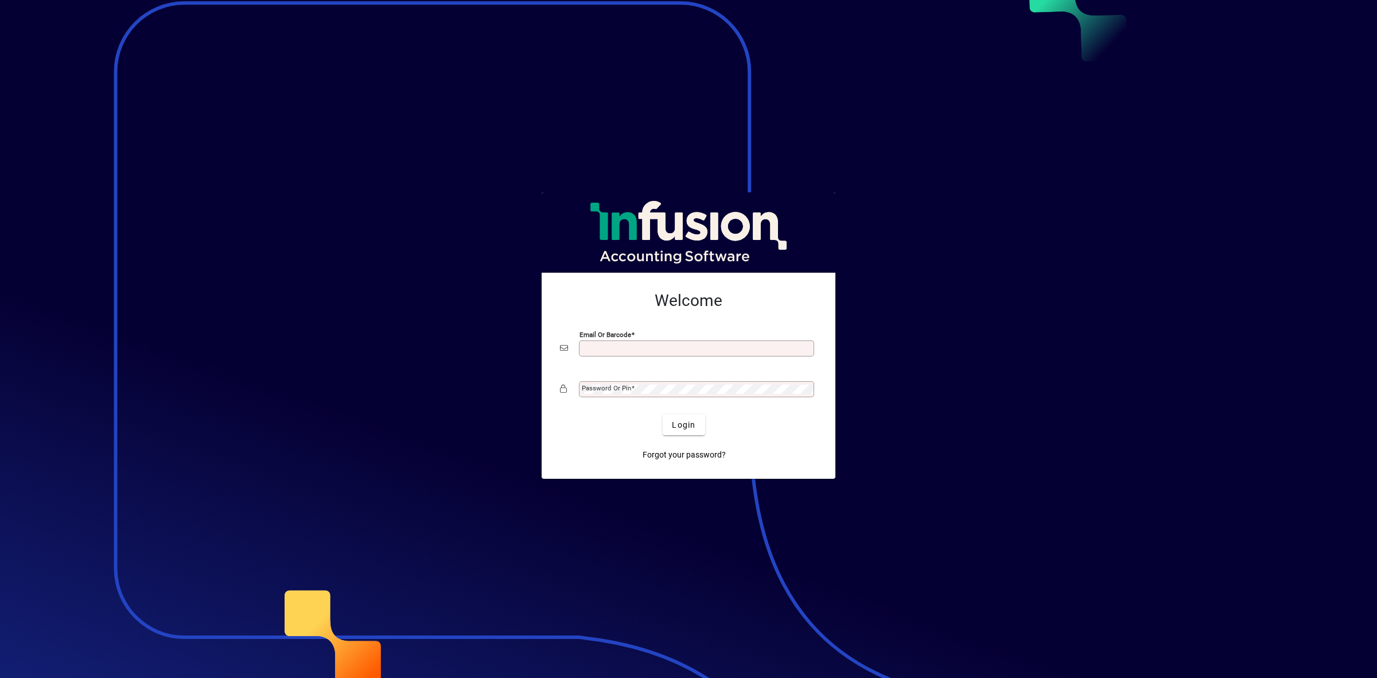 This screenshot has width=1377, height=678. I want to click on span: Forgot your password?, so click(684, 454).